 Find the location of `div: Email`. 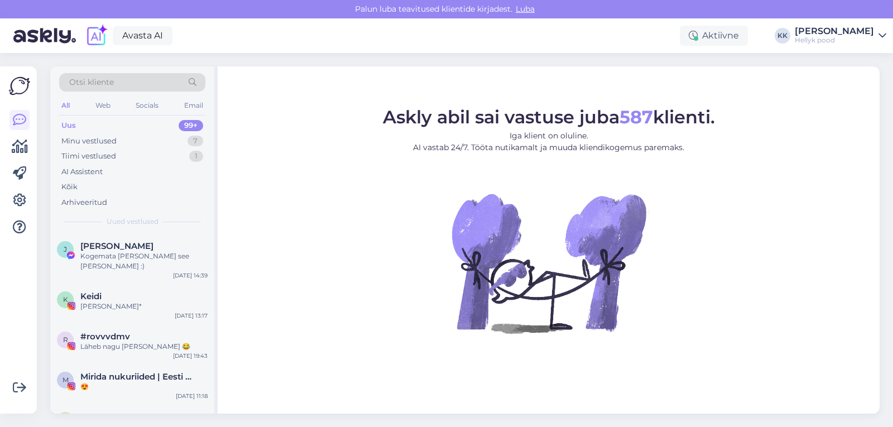

div: Email is located at coordinates (194, 105).